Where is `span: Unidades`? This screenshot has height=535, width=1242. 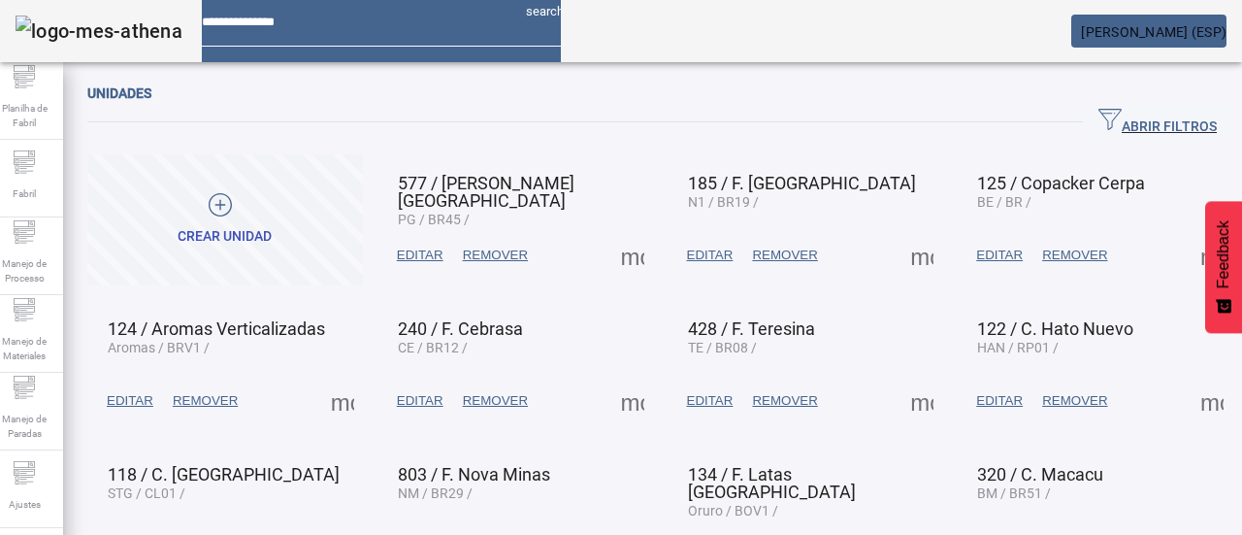
span: Unidades is located at coordinates (119, 93).